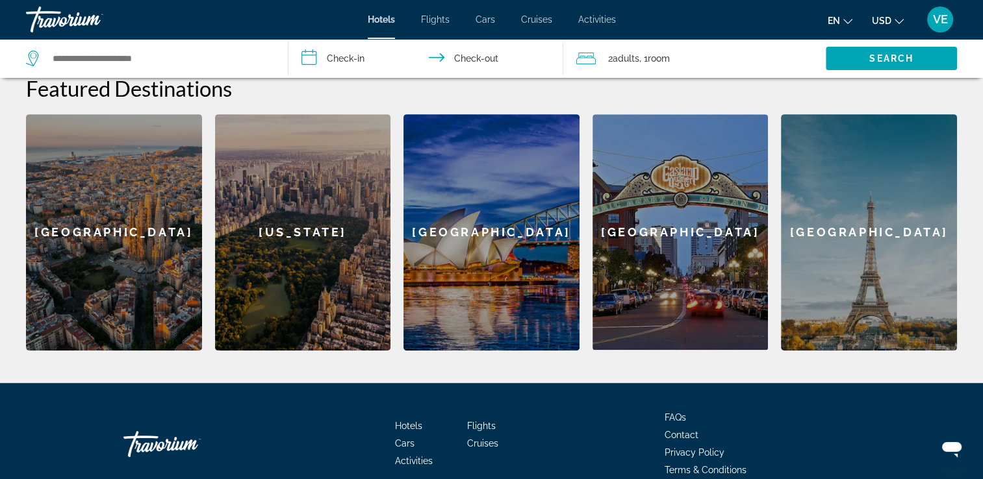  Describe the element at coordinates (705, 470) in the screenshot. I see `a: Terms & Conditions` at that location.